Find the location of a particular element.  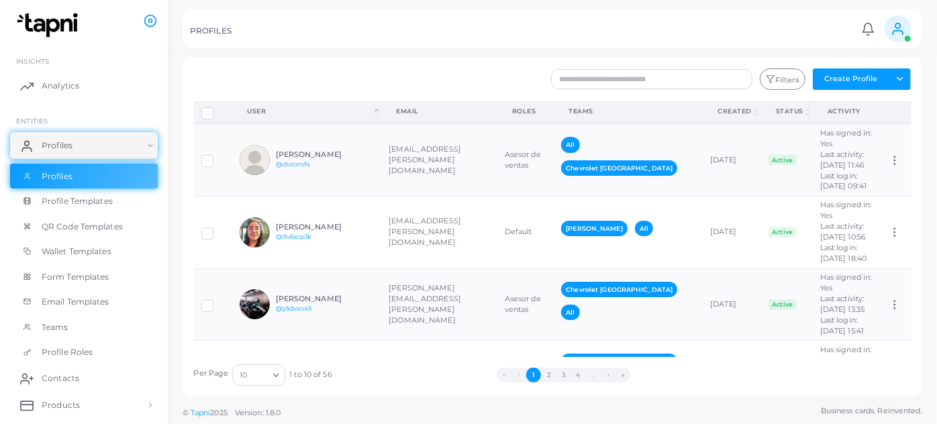

button: Go to next page is located at coordinates (608, 375).